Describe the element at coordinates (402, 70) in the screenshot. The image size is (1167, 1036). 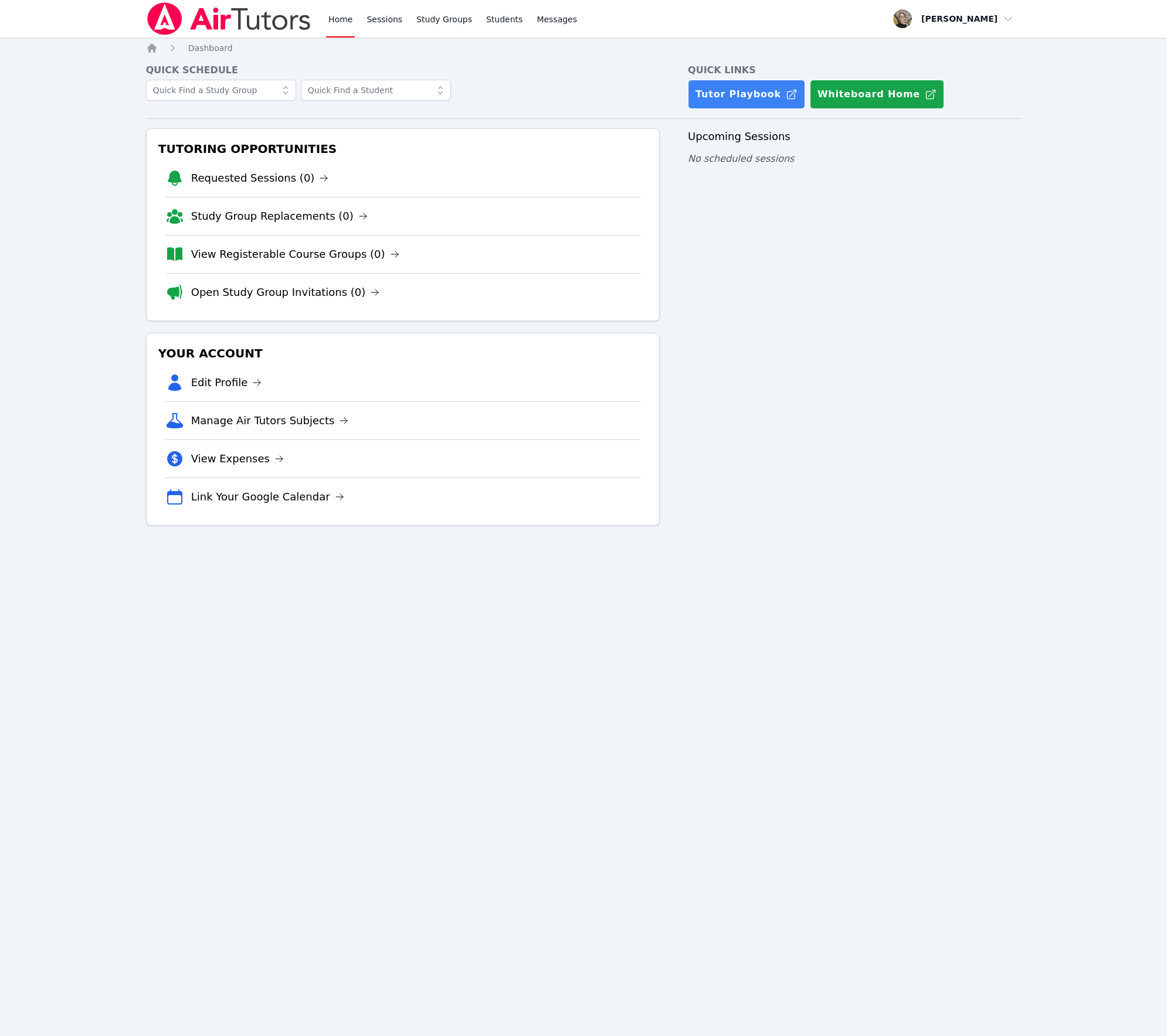
I see `h4: Quick Schedule` at that location.